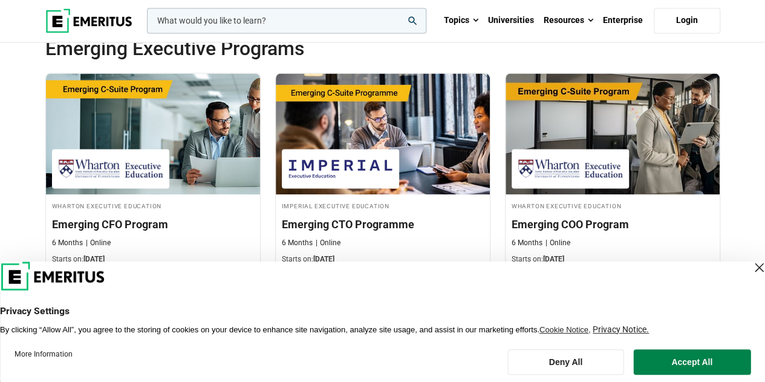  Describe the element at coordinates (153, 172) in the screenshot. I see `a: Finance Course by Wharton Executive Education - September 25, 2025 Wharton Executive Education Wh...` at that location.